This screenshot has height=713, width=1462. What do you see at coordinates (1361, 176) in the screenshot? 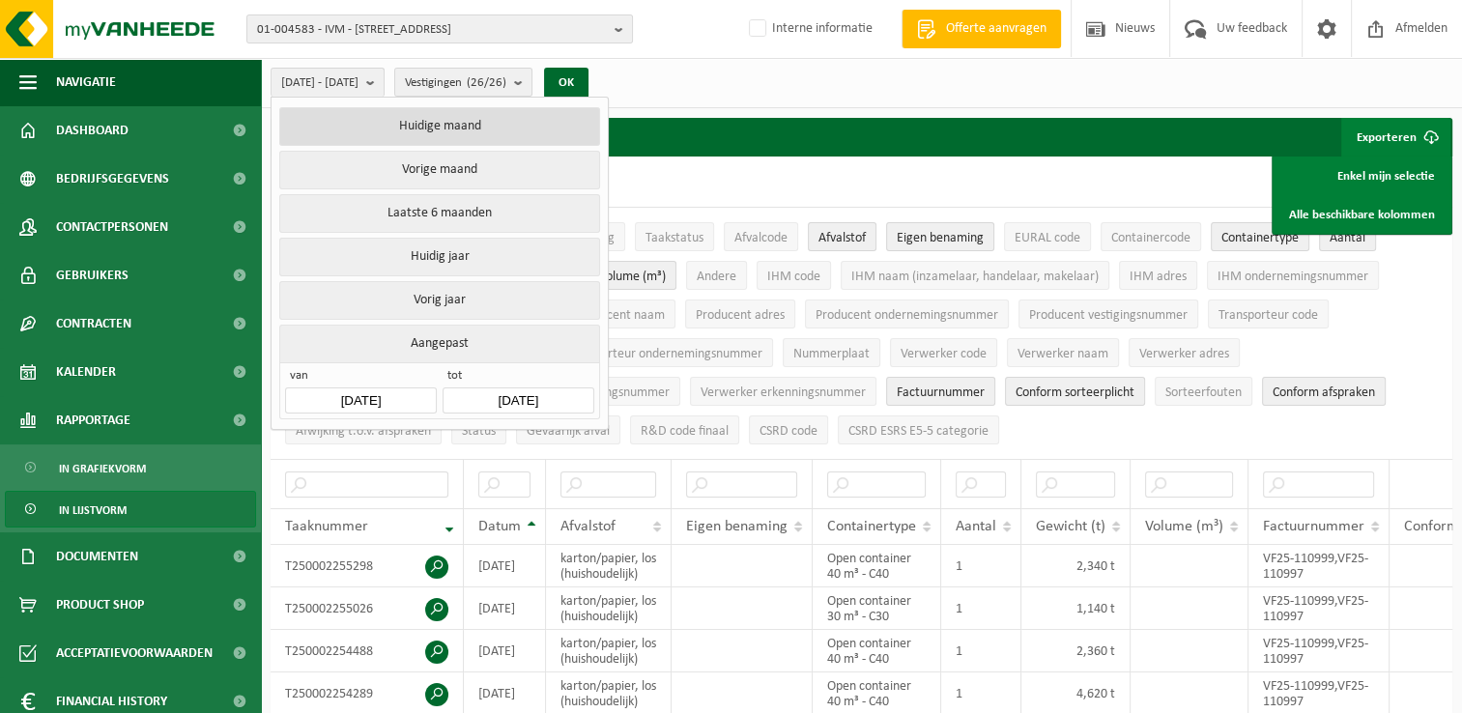
I see `a: Enkel mijn selectie` at bounding box center [1361, 176].